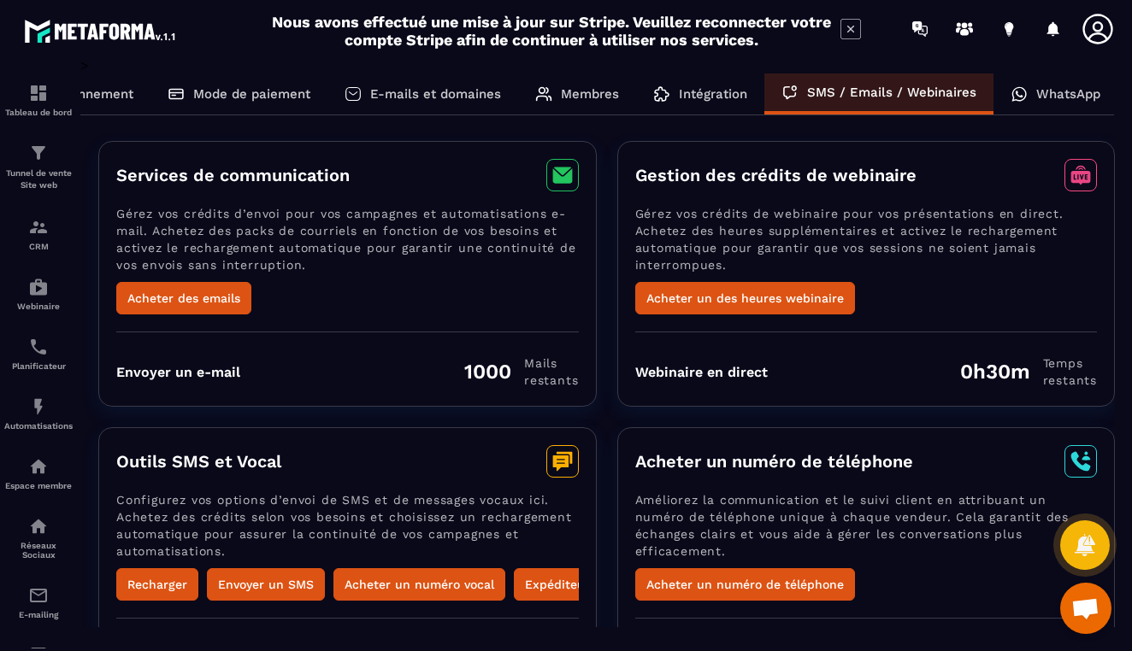 This screenshot has height=651, width=1132. What do you see at coordinates (419, 585) in the screenshot?
I see `button: Acheter un numéro vocal` at bounding box center [419, 585].